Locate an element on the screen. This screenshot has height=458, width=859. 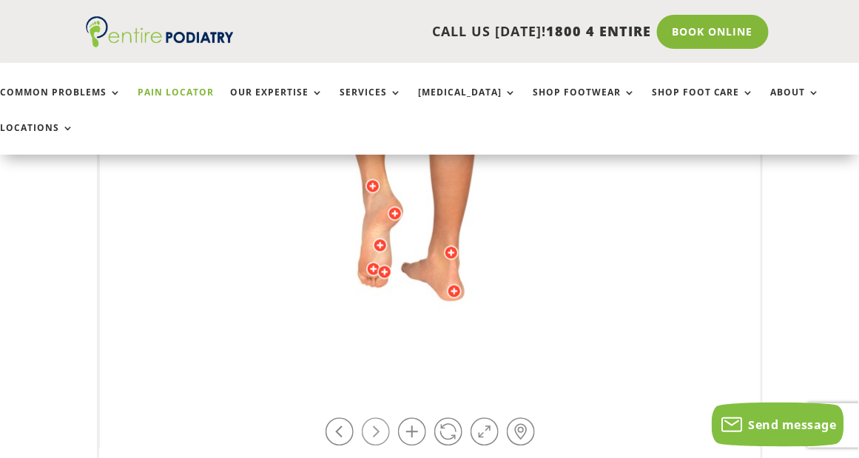
a: Shop Footwear is located at coordinates (584, 103).